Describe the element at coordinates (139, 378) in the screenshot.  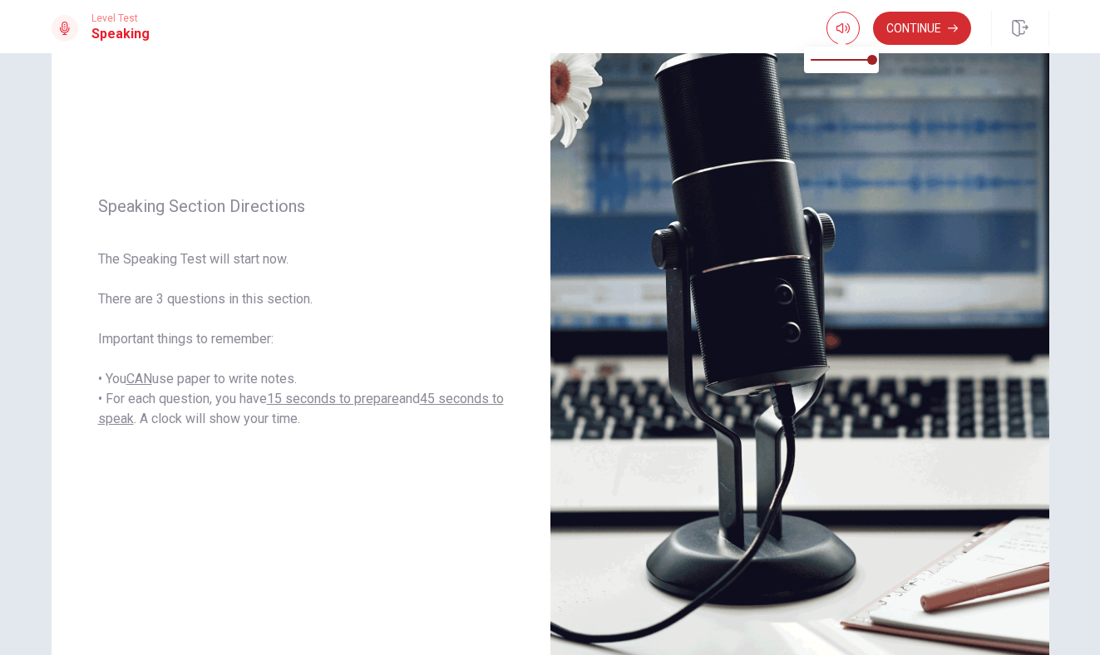
I see `u: CAN` at that location.